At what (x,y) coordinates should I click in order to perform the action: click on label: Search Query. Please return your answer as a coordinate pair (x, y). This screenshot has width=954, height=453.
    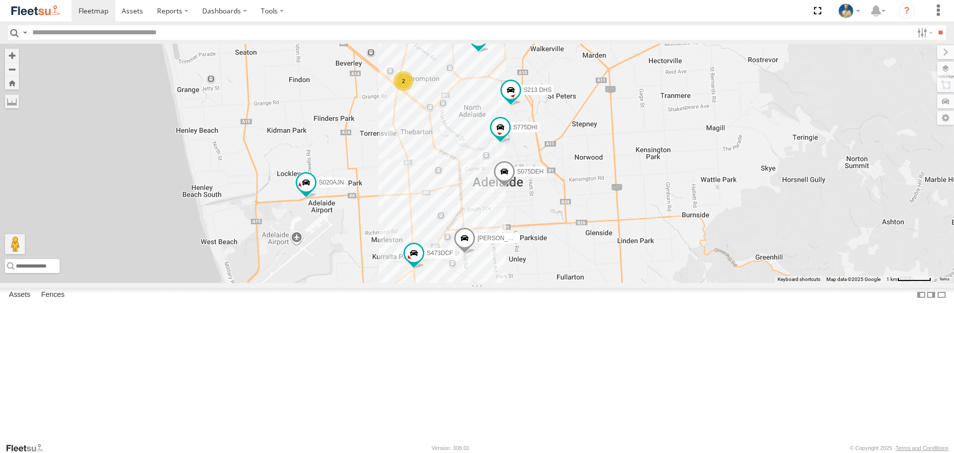
    Looking at the image, I should click on (25, 32).